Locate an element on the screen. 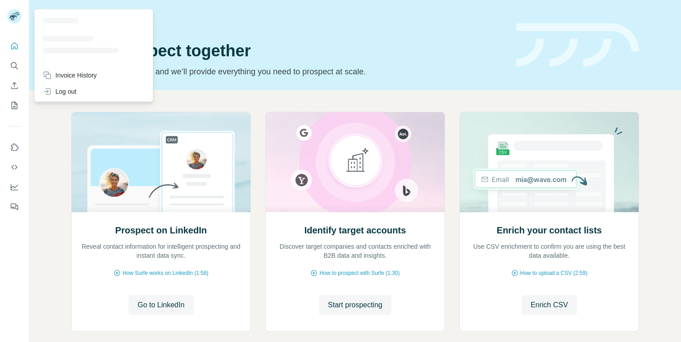  span: Go to LinkedIn is located at coordinates (161, 305).